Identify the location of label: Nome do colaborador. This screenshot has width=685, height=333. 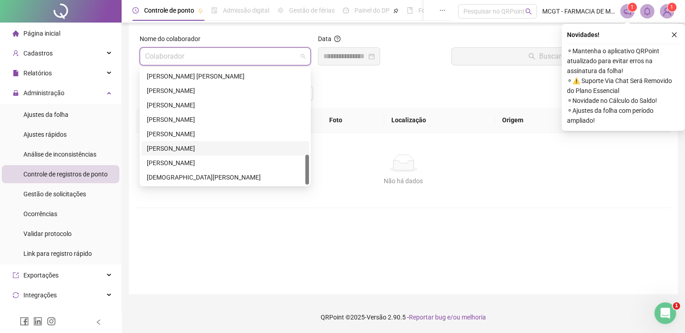
(173, 39).